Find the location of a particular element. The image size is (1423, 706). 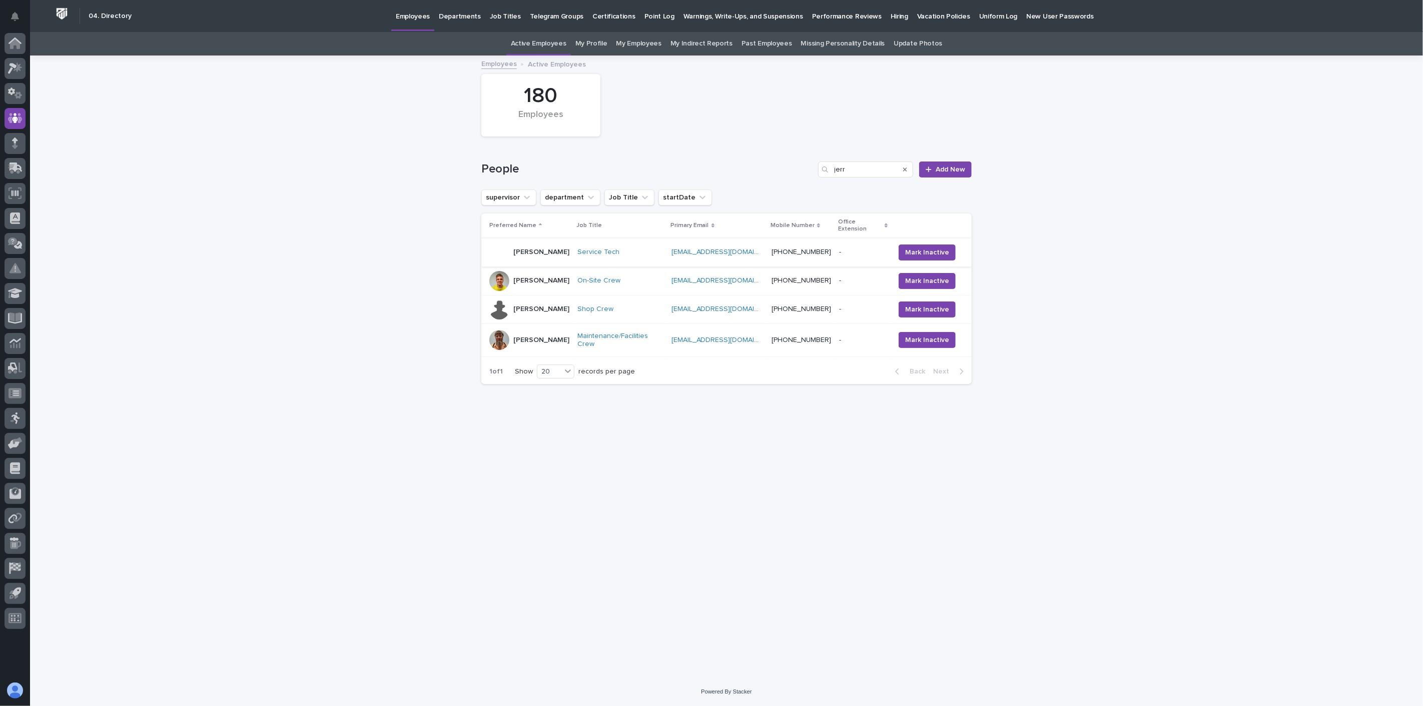

button: Back is located at coordinates (908, 372).